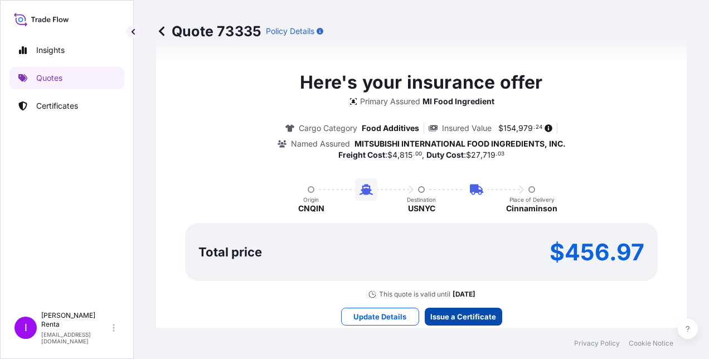 The width and height of the screenshot is (709, 359). Describe the element at coordinates (406, 155) in the screenshot. I see `span: 815` at that location.